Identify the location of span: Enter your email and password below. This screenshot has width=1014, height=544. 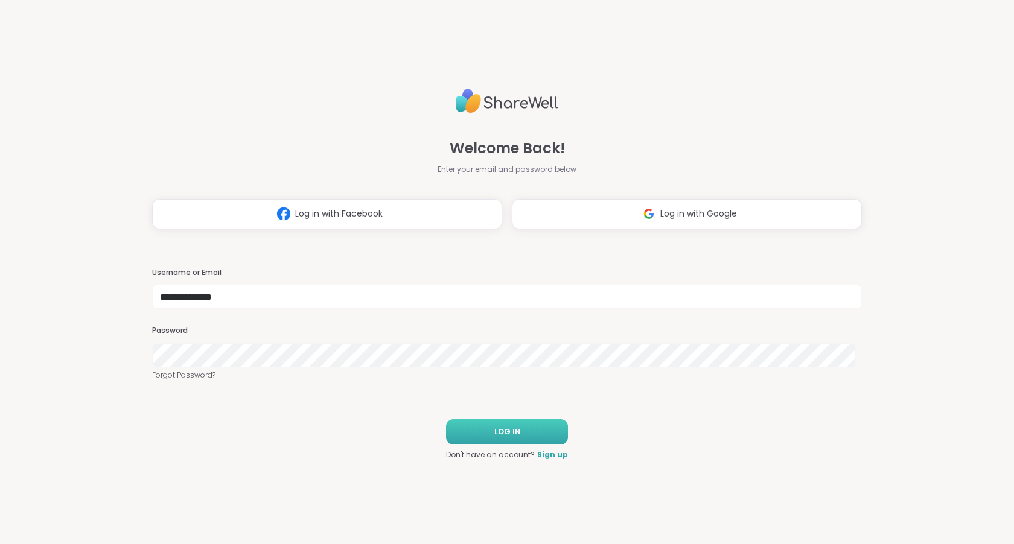
(507, 170).